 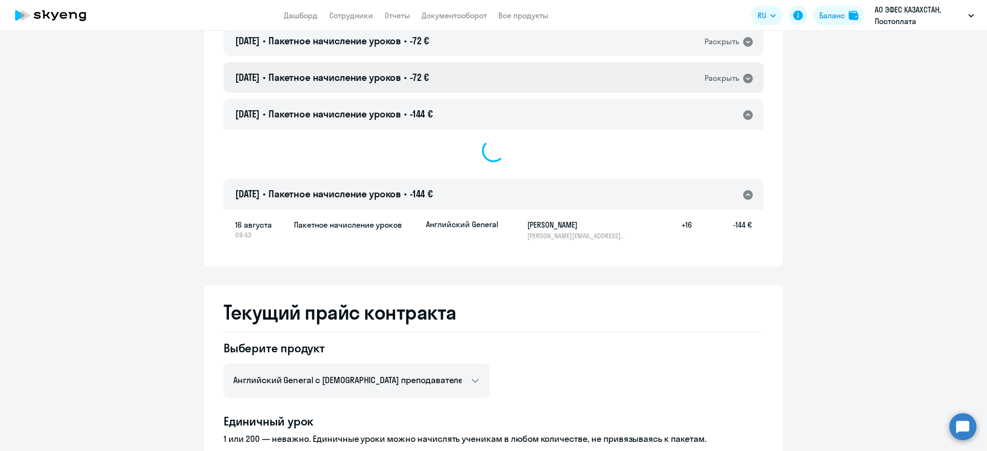 What do you see at coordinates (766, 15) in the screenshot?
I see `button: RU` at bounding box center [766, 15].